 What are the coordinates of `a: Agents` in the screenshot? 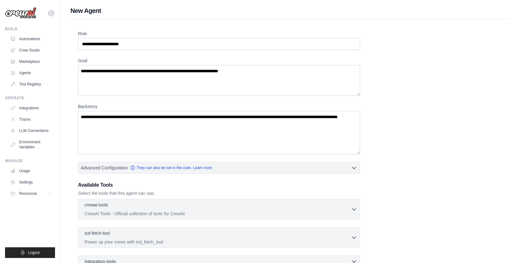 It's located at (31, 73).